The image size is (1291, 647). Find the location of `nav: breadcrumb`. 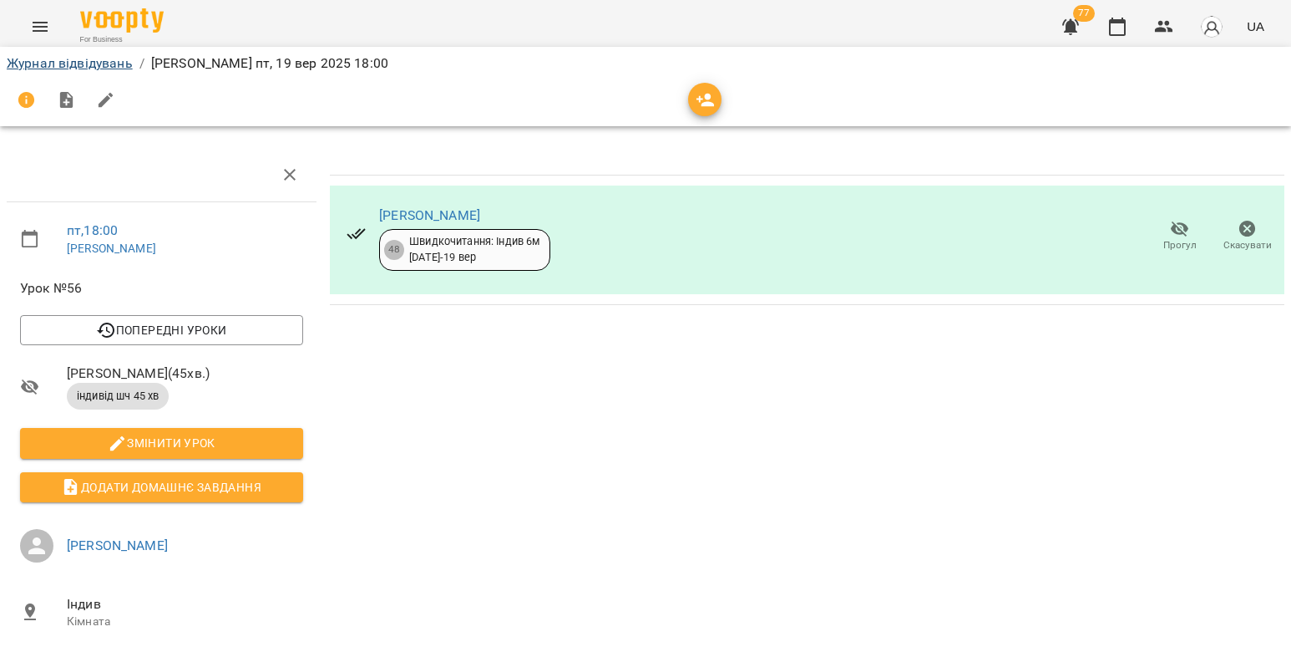

nav: breadcrumb is located at coordinates (646, 63).